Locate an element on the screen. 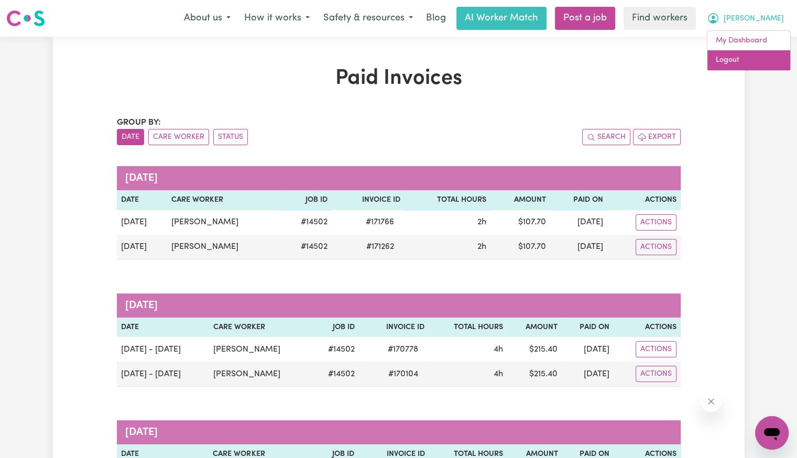  a: Post a job is located at coordinates (585, 18).